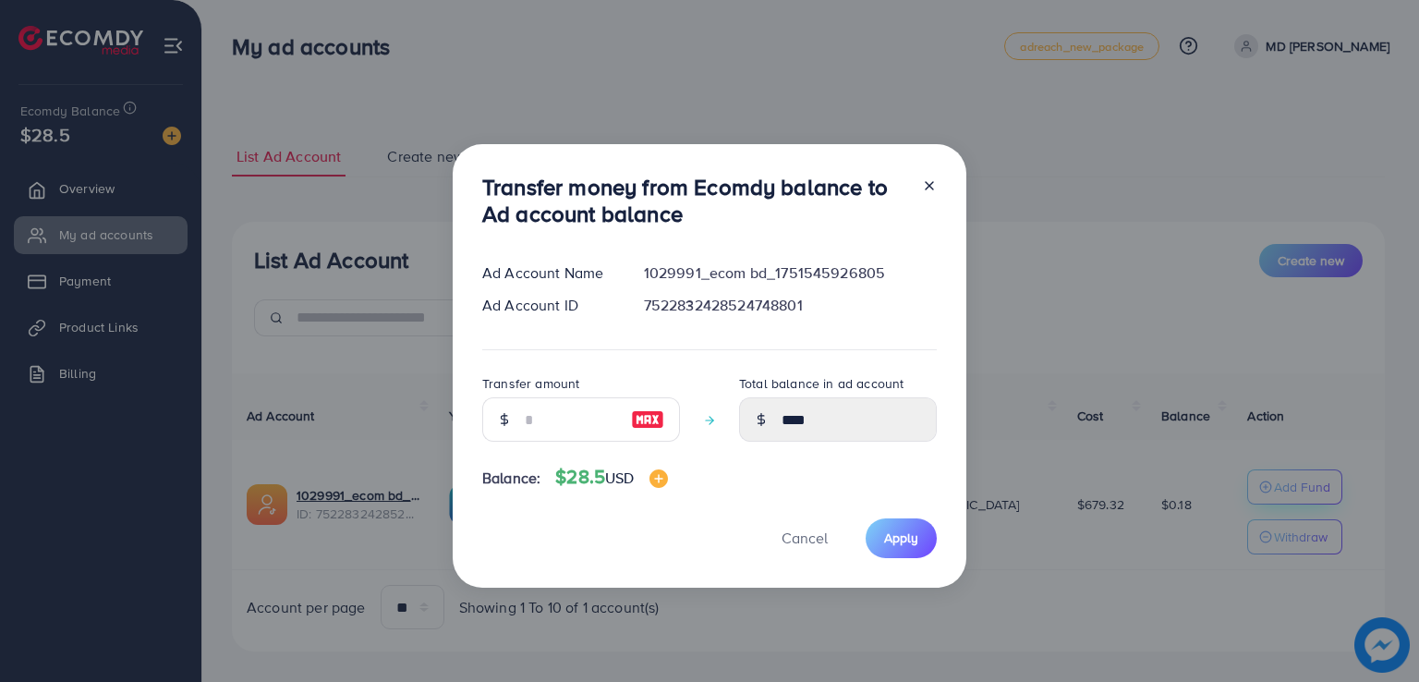  I want to click on button: Cancel, so click(804, 538).